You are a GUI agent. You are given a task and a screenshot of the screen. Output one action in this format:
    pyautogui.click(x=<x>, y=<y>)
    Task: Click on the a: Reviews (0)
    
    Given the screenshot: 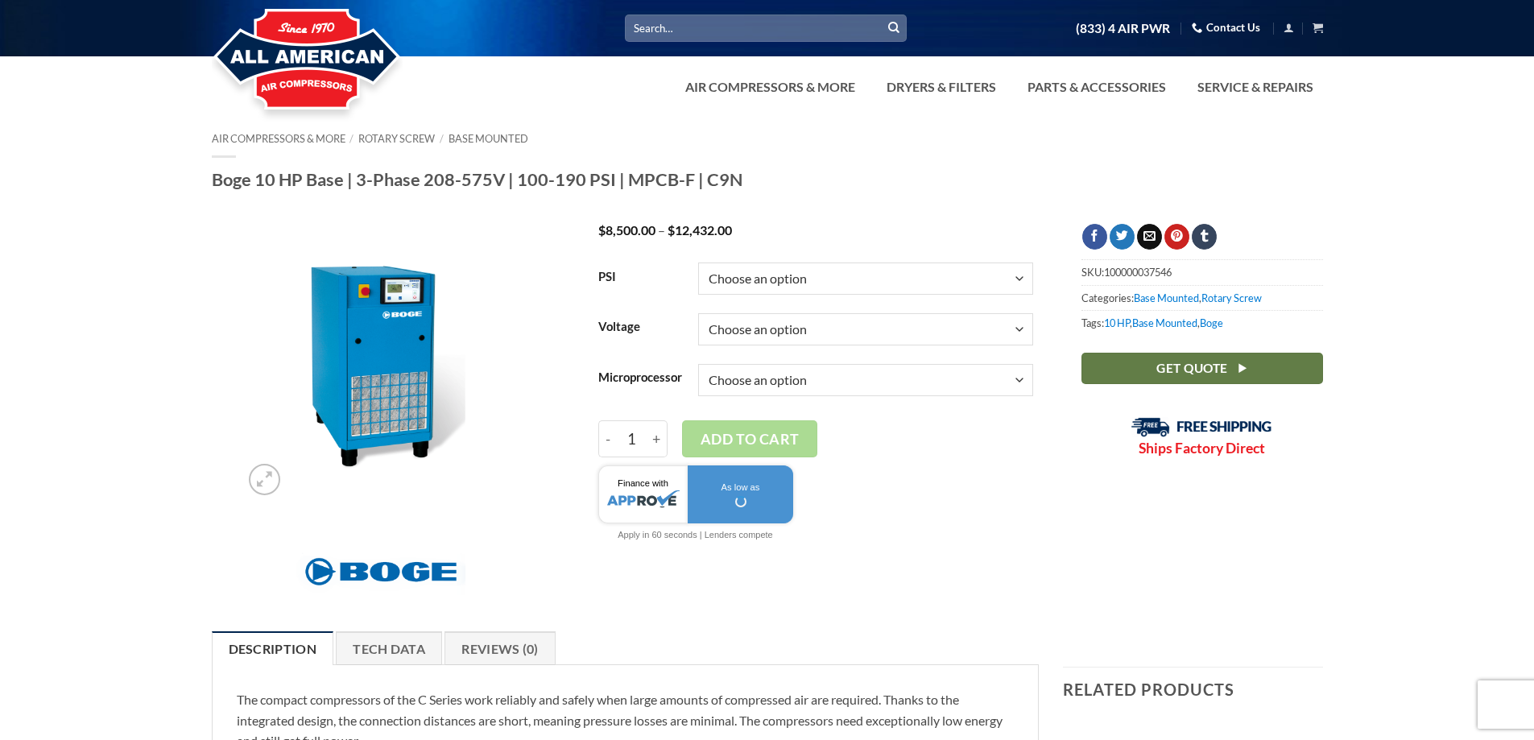 What is the action you would take?
    pyautogui.click(x=500, y=648)
    